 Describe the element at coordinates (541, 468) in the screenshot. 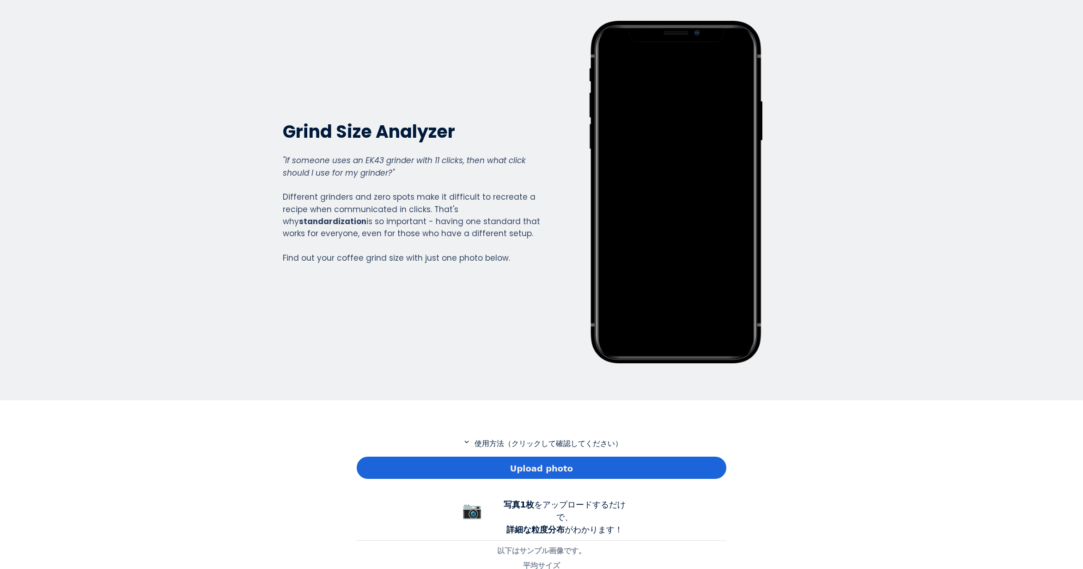

I see `span: Upload photo` at that location.